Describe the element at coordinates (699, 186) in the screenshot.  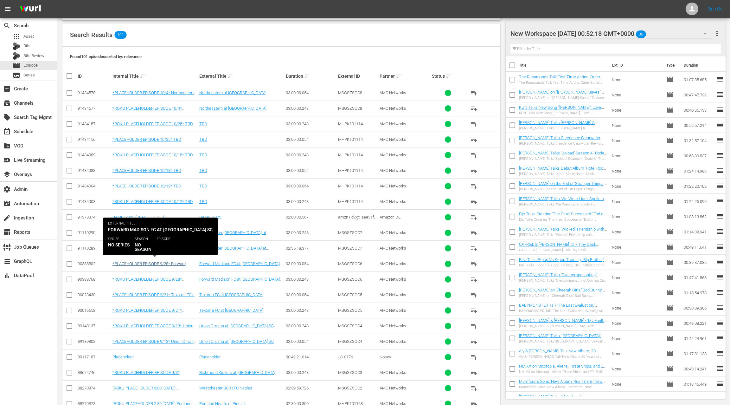
I see `td: 01:22:20.102` at that location.